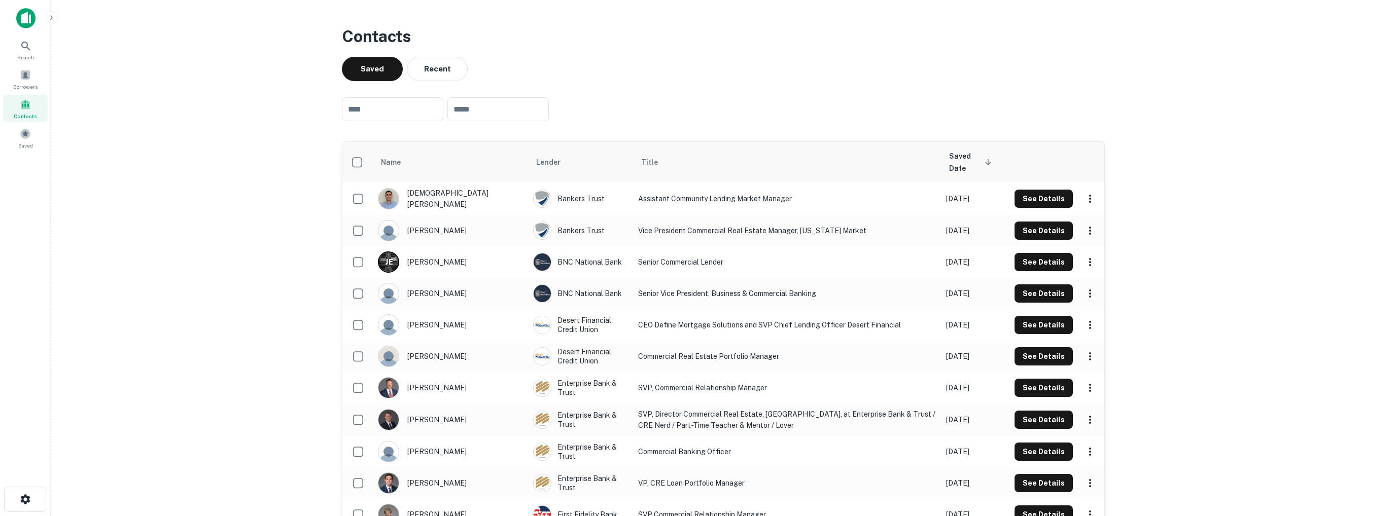 This screenshot has height=516, width=1396. I want to click on td: Senior Vice President, Business & Commercial Banking, so click(787, 294).